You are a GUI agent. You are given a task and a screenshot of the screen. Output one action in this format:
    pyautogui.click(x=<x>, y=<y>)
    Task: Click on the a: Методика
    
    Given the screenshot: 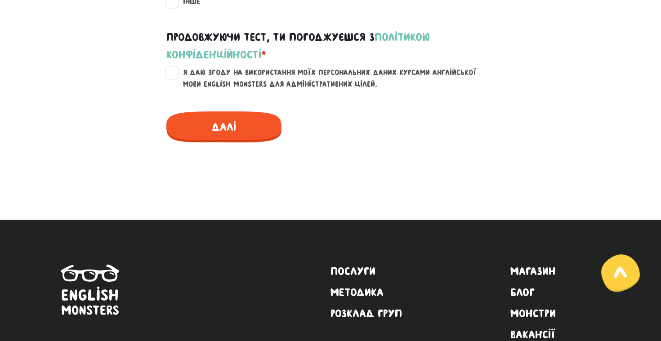 What is the action you would take?
    pyautogui.click(x=366, y=292)
    